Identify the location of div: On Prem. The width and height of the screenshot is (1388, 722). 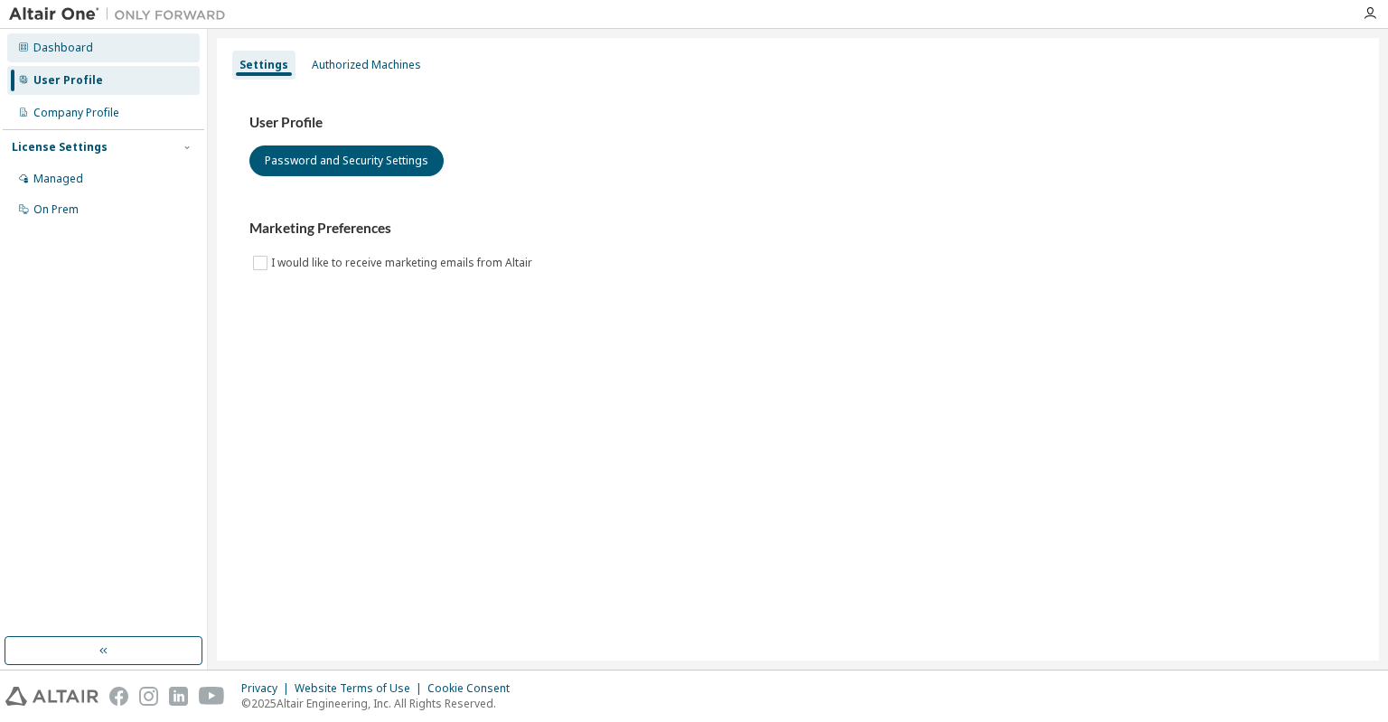
(56, 210).